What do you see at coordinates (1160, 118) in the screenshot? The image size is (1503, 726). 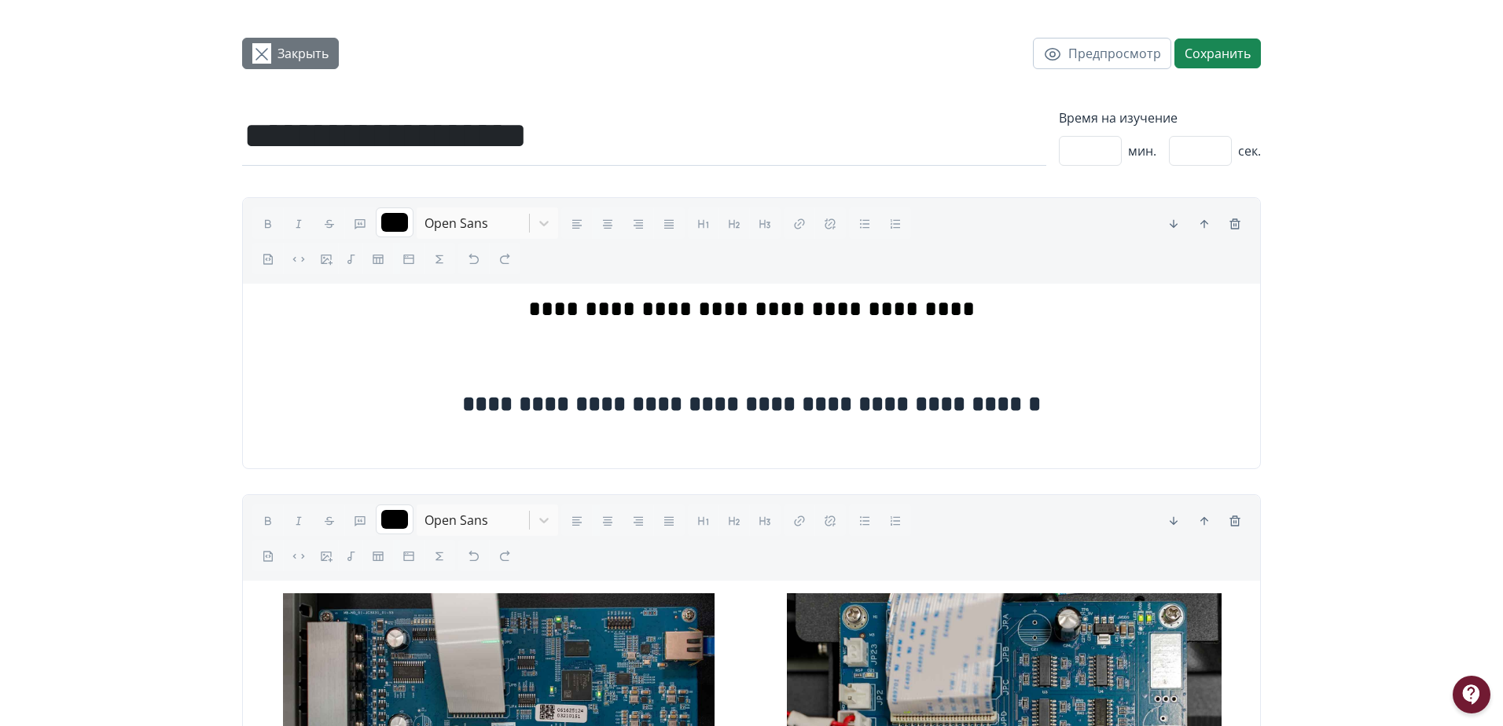 I see `label: Время на изучение` at bounding box center [1160, 118].